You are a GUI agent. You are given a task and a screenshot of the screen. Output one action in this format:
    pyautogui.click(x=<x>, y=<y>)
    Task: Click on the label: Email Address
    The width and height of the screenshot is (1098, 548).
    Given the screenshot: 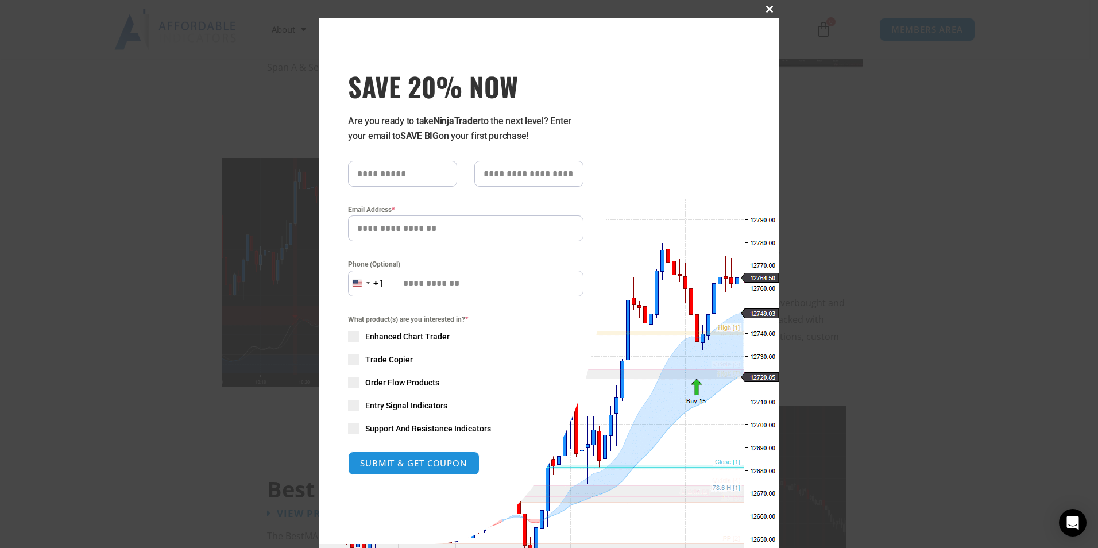 What is the action you would take?
    pyautogui.click(x=466, y=210)
    